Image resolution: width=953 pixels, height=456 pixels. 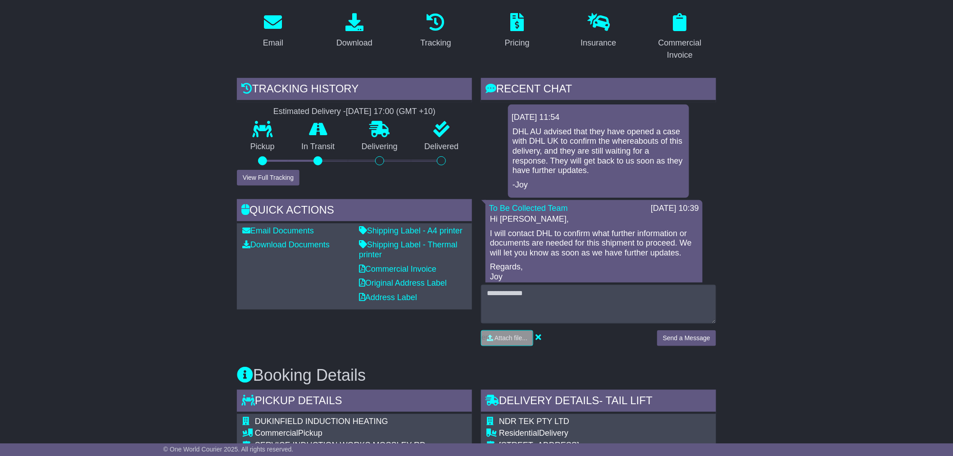 I want to click on span: DUKINFIELD INDUCTION HEATING, so click(x=322, y=421).